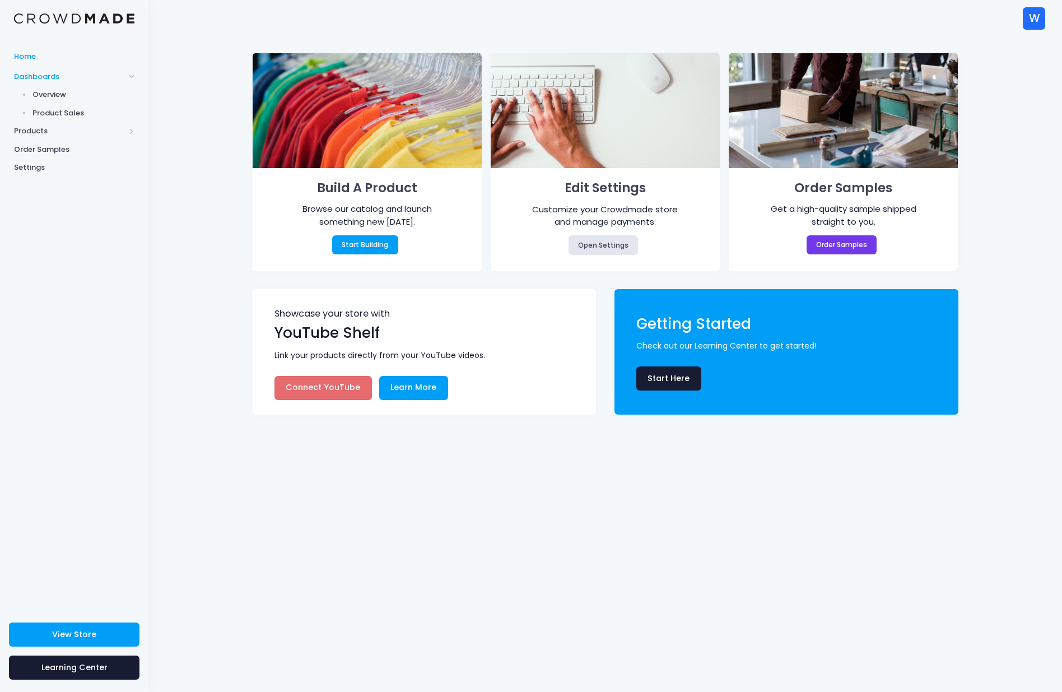 The width and height of the screenshot is (1062, 692). I want to click on div: Get a high-quality sample shipped straight to you., so click(844, 215).